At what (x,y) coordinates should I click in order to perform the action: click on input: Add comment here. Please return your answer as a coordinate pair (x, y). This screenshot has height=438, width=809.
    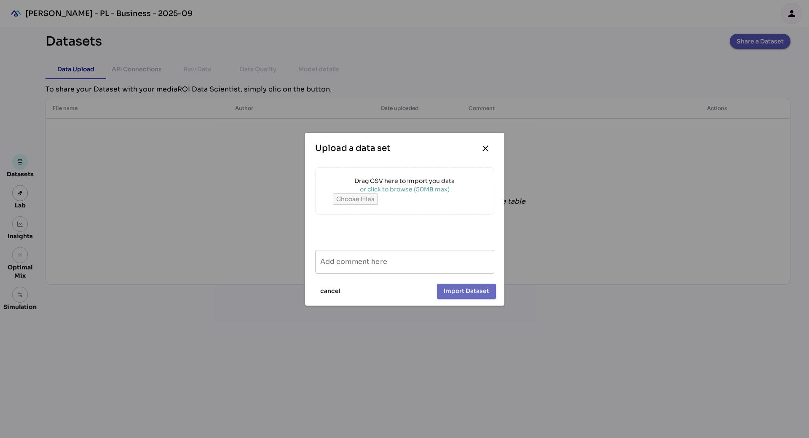
    Looking at the image, I should click on (404, 262).